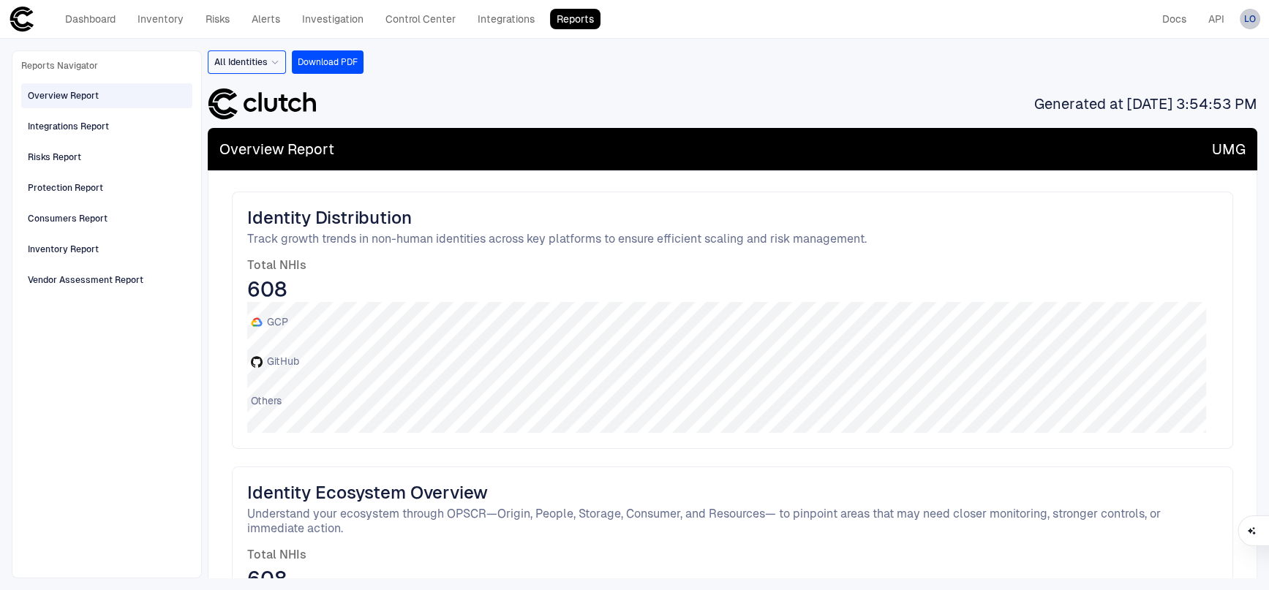  Describe the element at coordinates (328, 62) in the screenshot. I see `button: Download PDF` at that location.